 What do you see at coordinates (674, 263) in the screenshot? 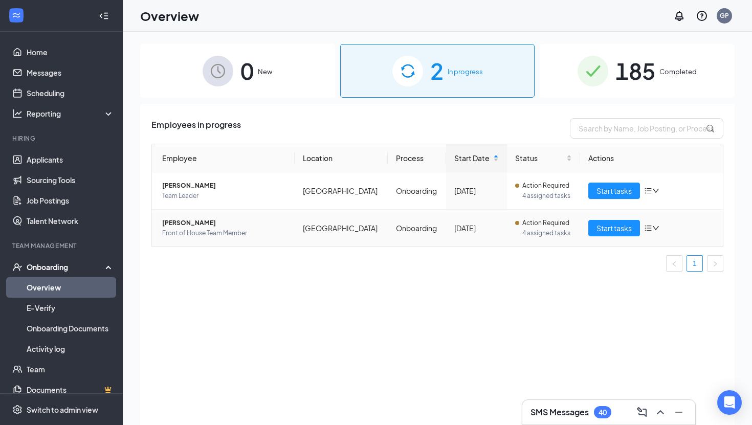
I see `button: left` at bounding box center [674, 263].